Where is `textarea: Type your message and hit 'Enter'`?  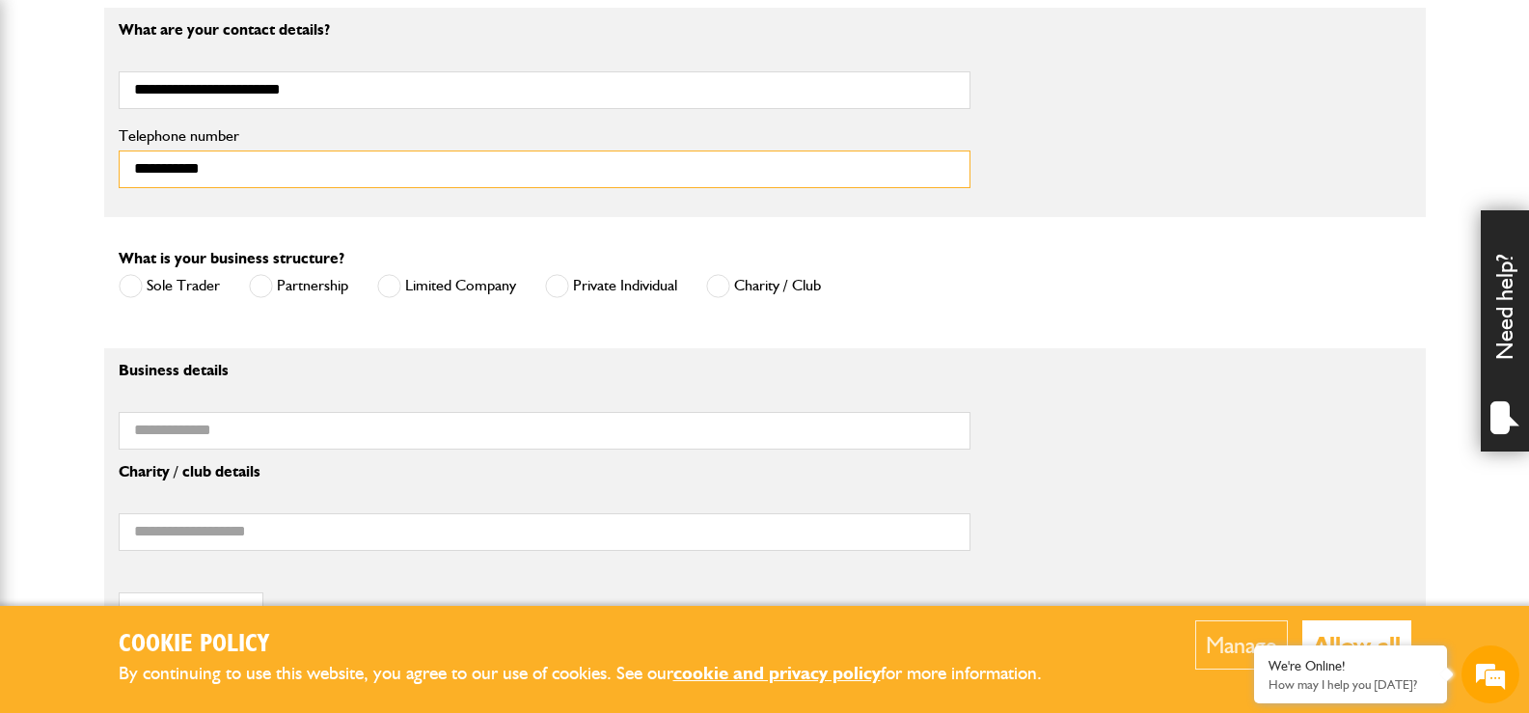
textarea: Type your message and hit 'Enter' is located at coordinates (188, 447).